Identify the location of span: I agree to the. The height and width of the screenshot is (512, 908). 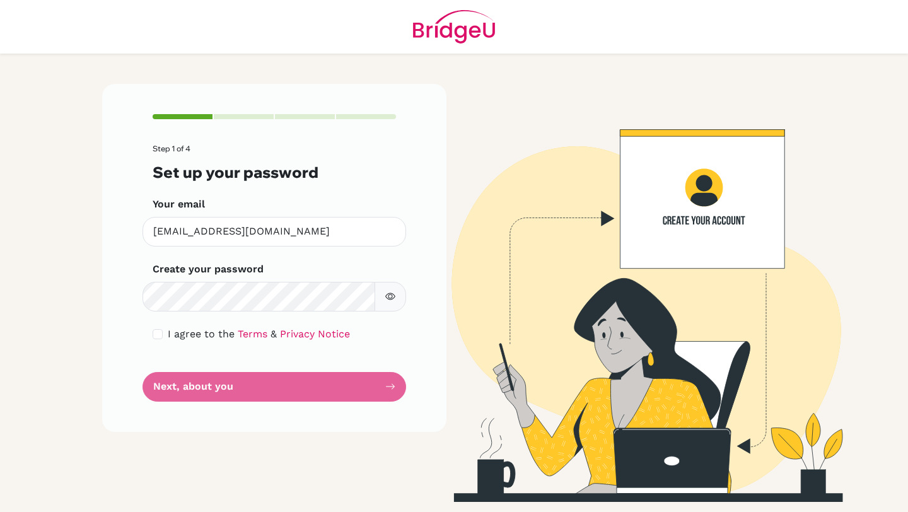
(201, 333).